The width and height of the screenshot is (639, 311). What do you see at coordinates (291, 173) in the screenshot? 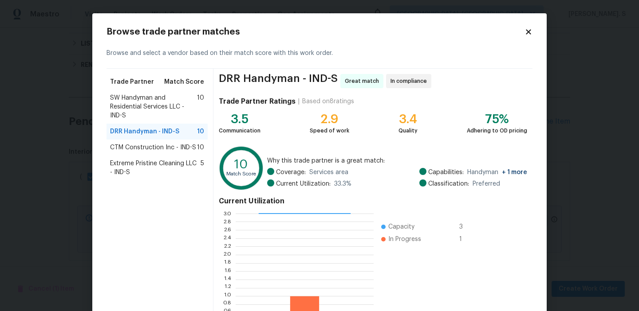
I see `span: Coverage:` at bounding box center [291, 173].